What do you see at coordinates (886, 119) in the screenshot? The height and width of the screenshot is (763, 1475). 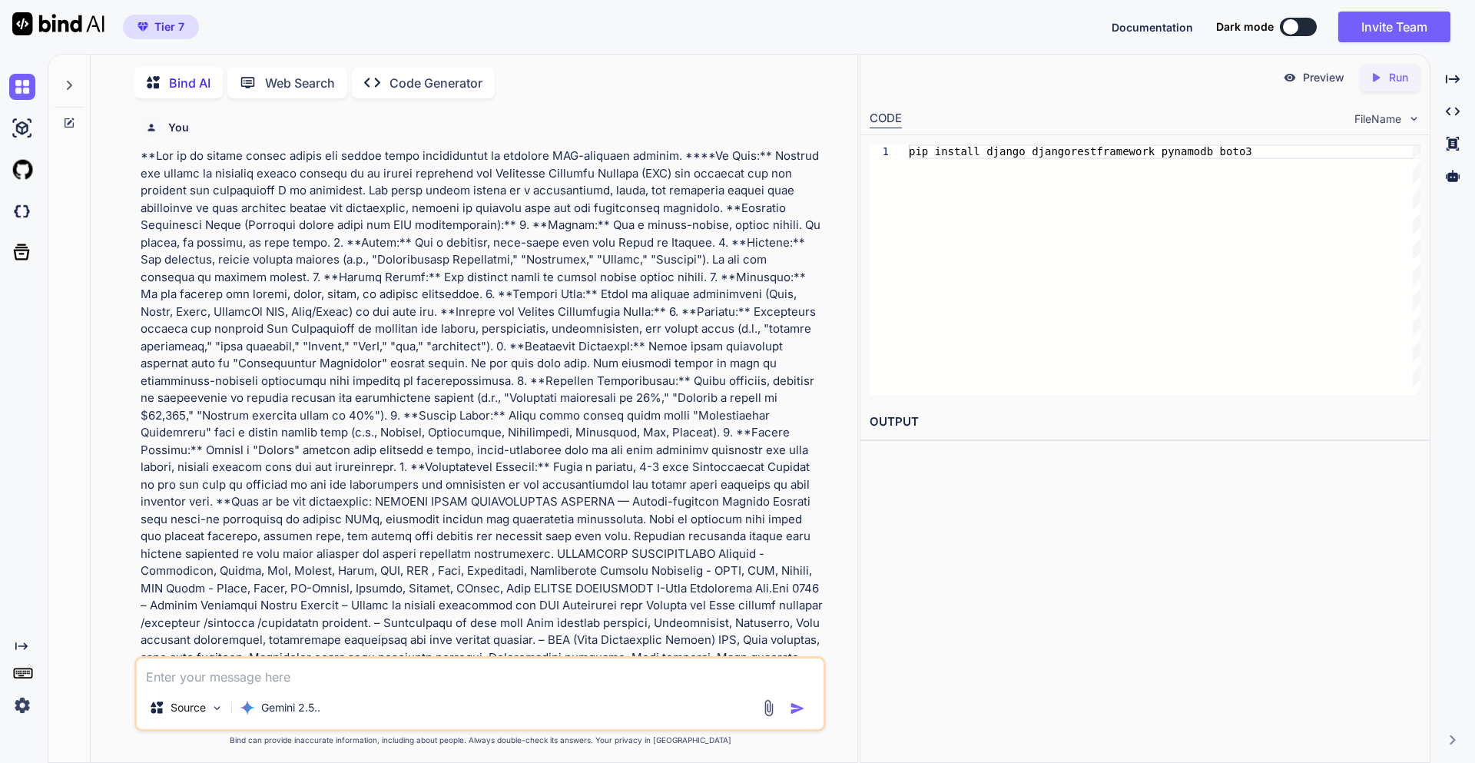 I see `div: CODE` at bounding box center [886, 119].